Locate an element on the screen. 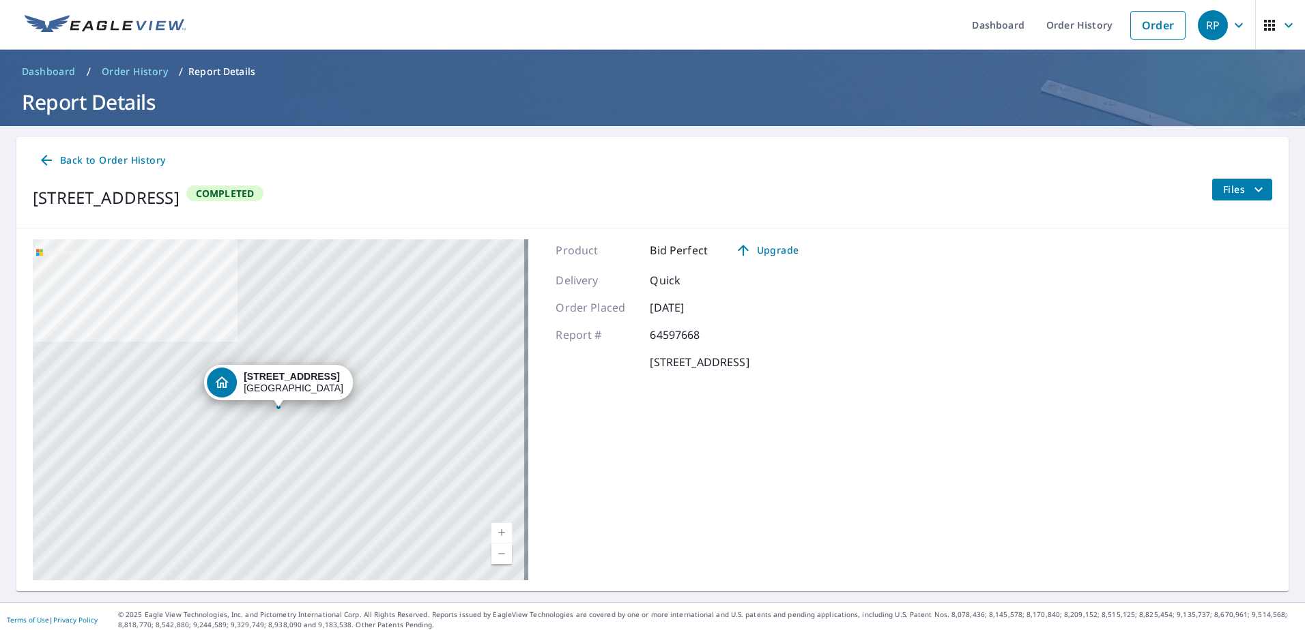  span: Back to Order History is located at coordinates (102, 160).